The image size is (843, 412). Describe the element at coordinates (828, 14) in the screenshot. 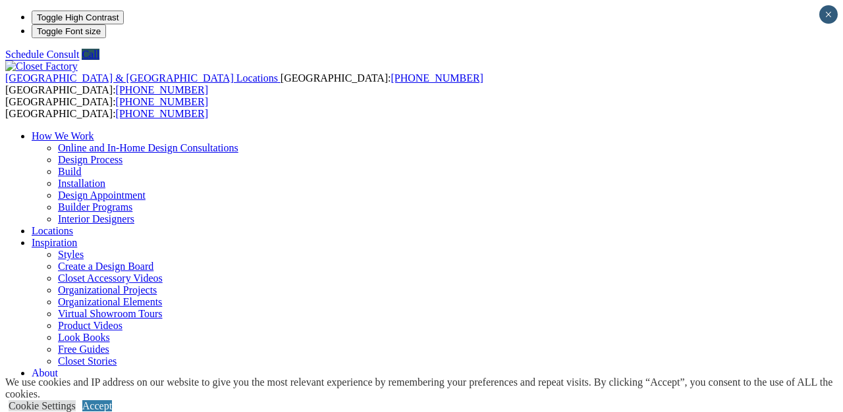

I see `button: Close` at that location.